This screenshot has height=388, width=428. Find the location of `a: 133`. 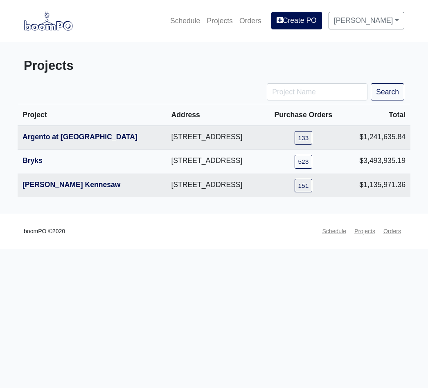

a: 133 is located at coordinates (303, 138).